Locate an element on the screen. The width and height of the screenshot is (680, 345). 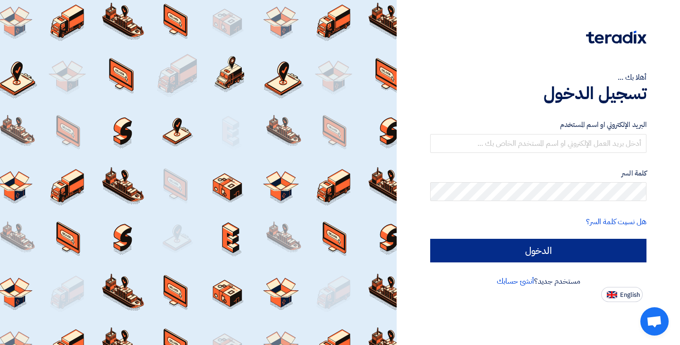
div: مستخدم جديد؟ is located at coordinates (538, 281).